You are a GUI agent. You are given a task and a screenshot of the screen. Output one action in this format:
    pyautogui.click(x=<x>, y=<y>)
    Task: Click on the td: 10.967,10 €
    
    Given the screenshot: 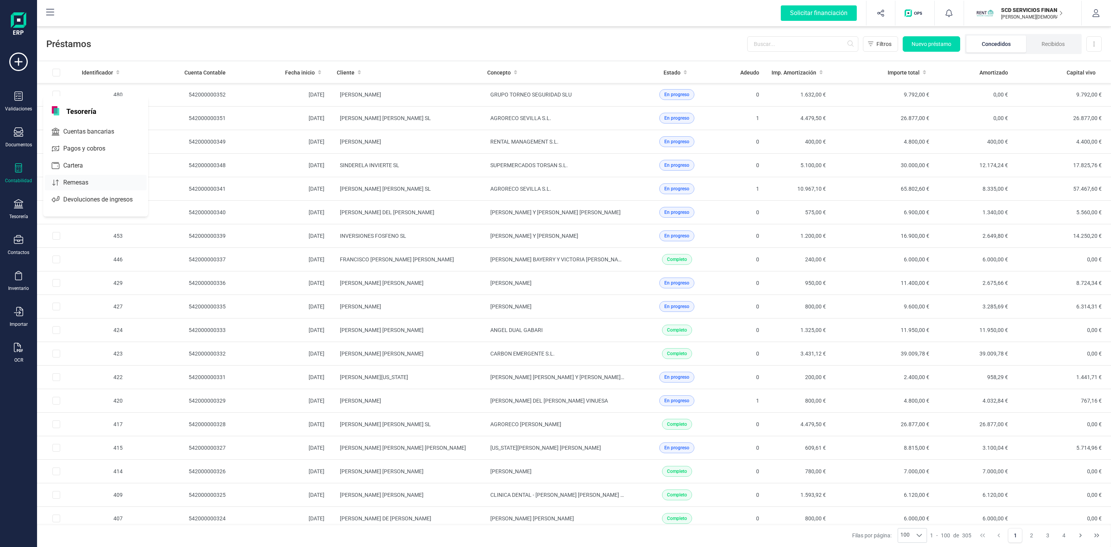 What is the action you would take?
    pyautogui.click(x=798, y=189)
    